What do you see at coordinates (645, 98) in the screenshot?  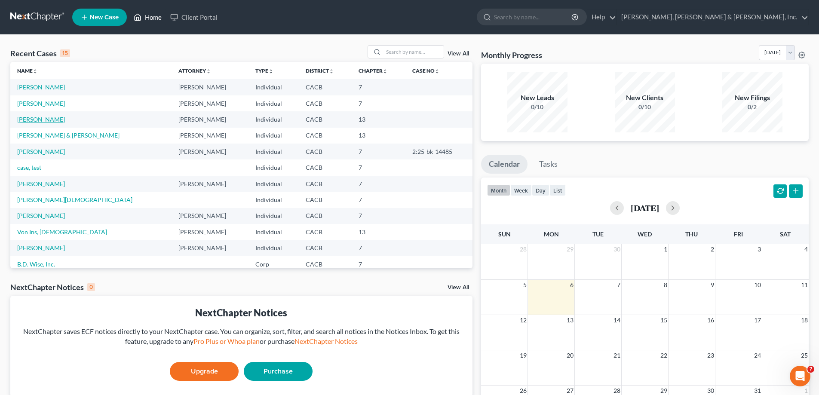 I see `div: New Clients` at bounding box center [645, 98].